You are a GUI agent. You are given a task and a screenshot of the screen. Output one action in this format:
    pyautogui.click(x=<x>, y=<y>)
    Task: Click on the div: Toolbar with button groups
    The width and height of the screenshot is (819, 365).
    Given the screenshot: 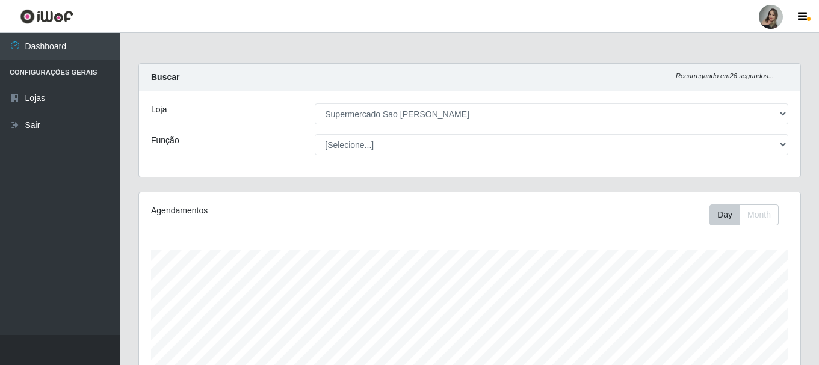 What is the action you would take?
    pyautogui.click(x=749, y=215)
    